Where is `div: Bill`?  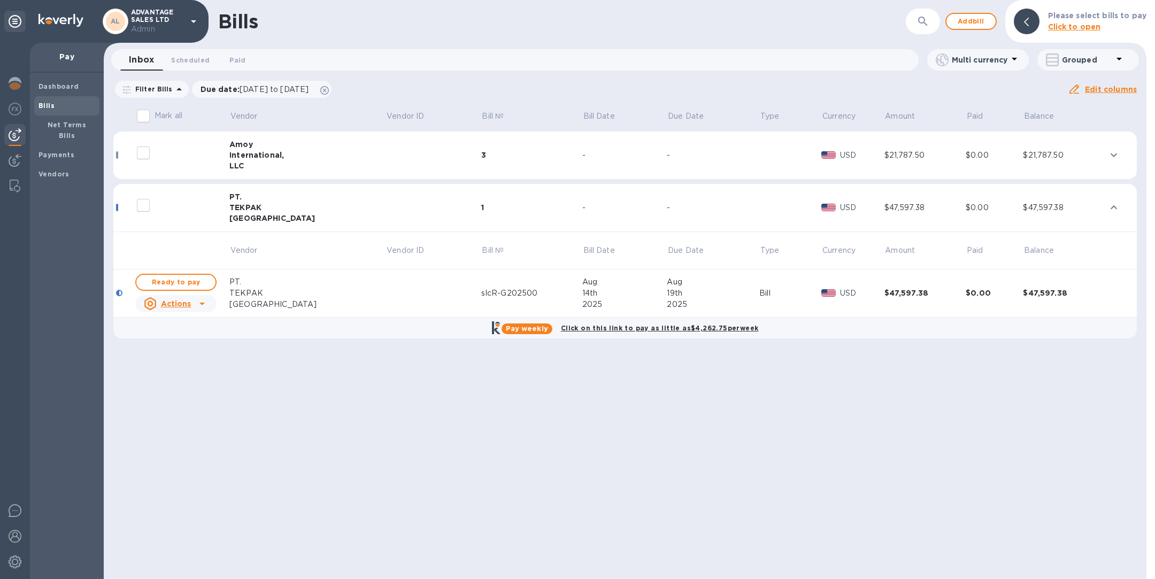
div: Bill is located at coordinates (790, 293).